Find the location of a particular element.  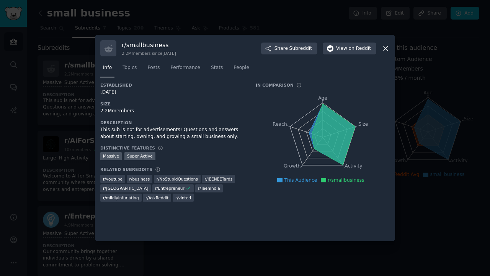

div: Super Active is located at coordinates (140, 156).